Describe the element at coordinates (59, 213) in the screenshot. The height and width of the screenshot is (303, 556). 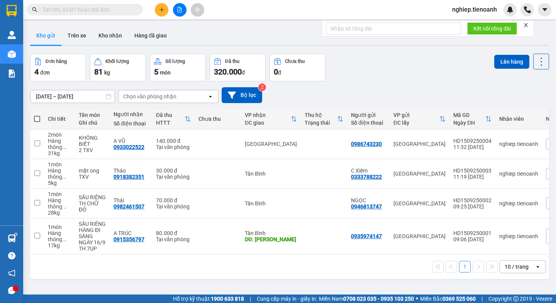
I see `div: 28 kg` at that location.